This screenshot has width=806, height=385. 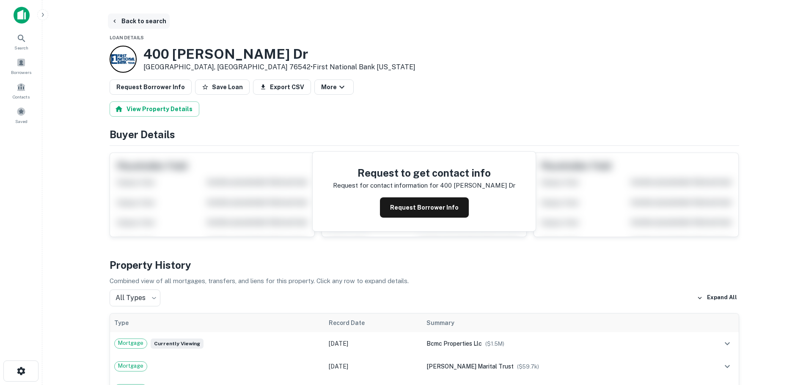 I want to click on button: Expand All, so click(x=716, y=298).